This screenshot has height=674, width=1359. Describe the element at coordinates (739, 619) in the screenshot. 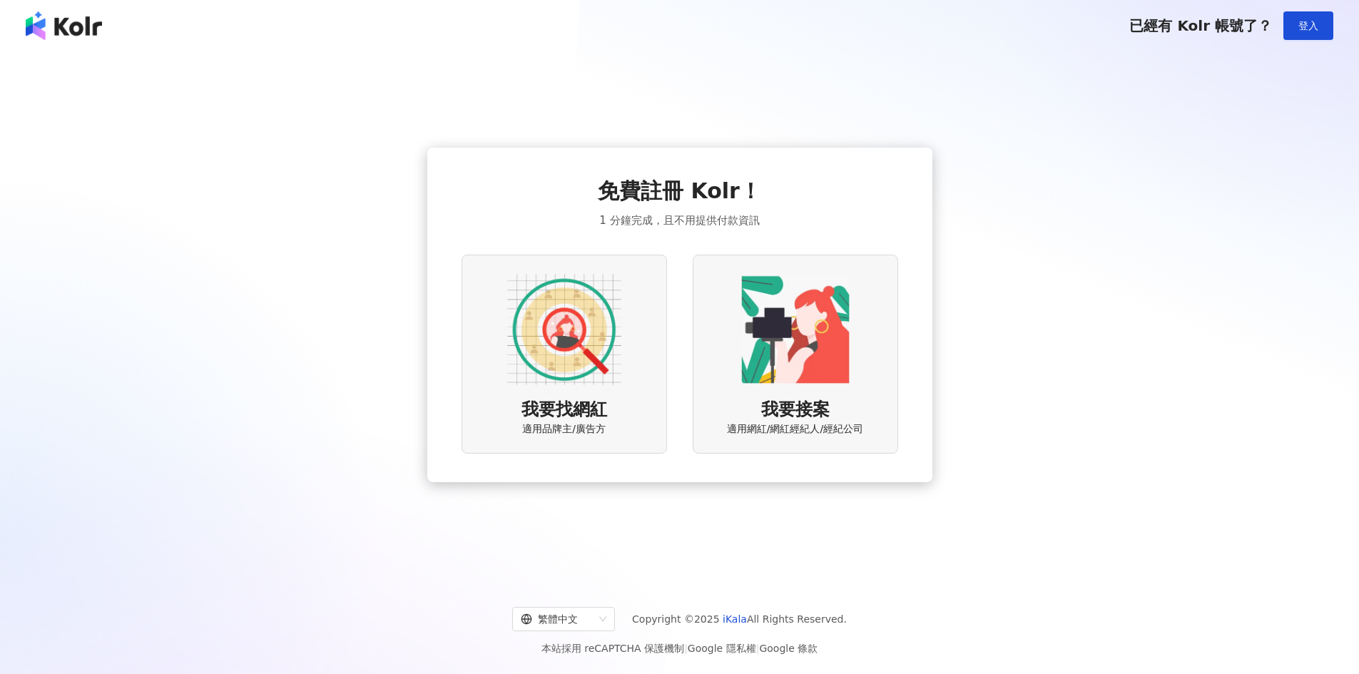

I see `span: Copyright © 2025 All Rights Reserved.` at that location.